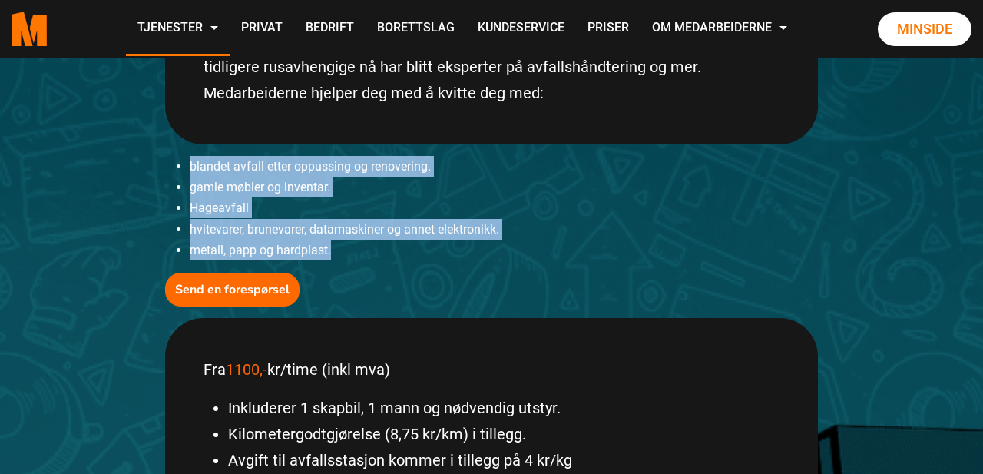 The height and width of the screenshot is (474, 983). I want to click on a: Tjenester, so click(177, 28).